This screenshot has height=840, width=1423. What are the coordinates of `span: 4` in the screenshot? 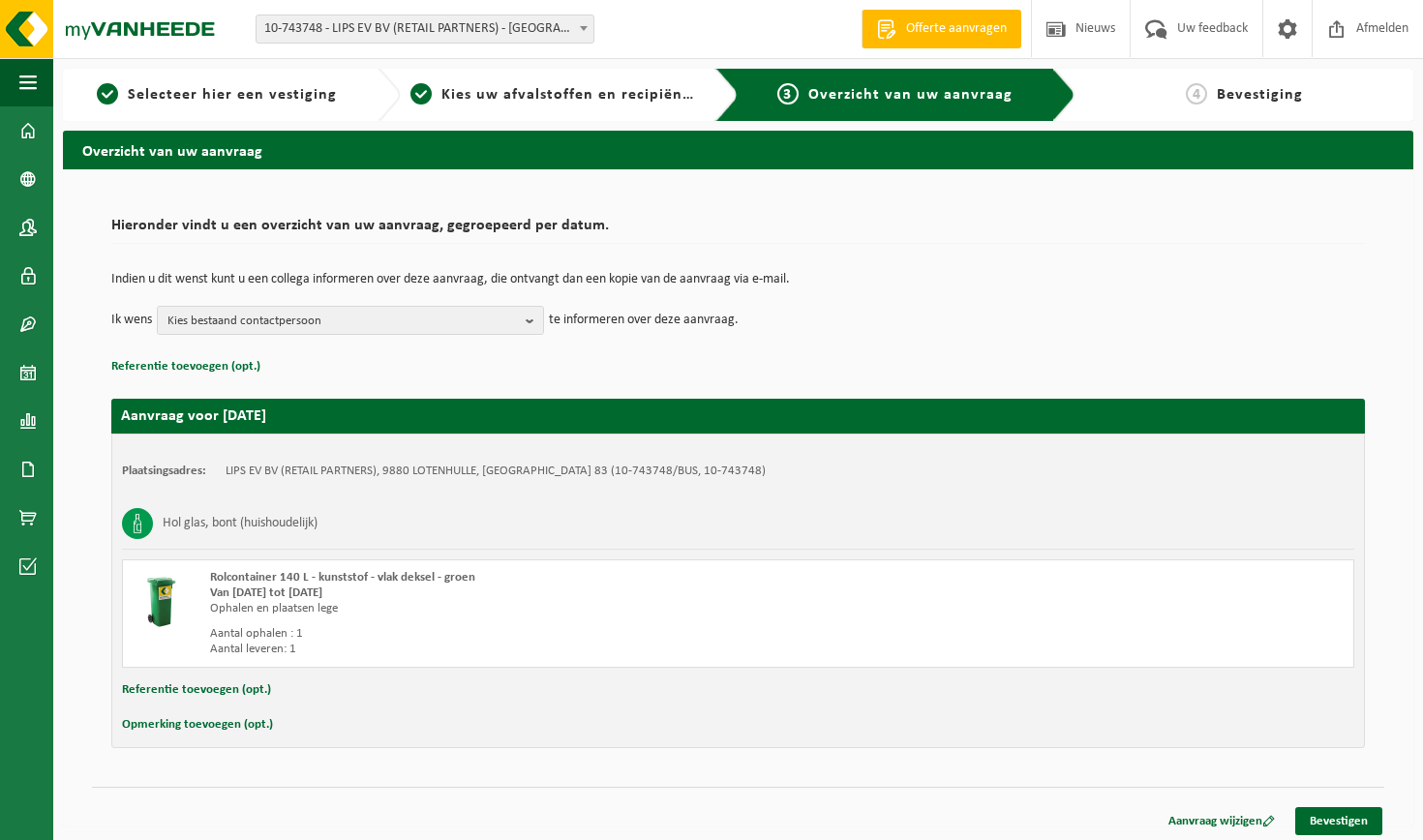 It's located at (1196, 94).